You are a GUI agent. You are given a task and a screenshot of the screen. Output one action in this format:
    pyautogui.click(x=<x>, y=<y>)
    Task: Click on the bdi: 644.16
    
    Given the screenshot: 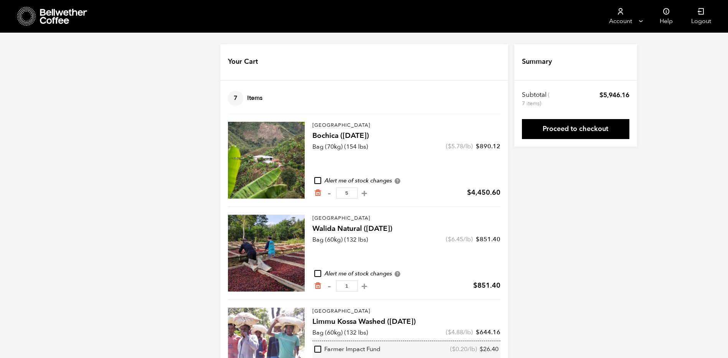 What is the action you would take?
    pyautogui.click(x=488, y=332)
    